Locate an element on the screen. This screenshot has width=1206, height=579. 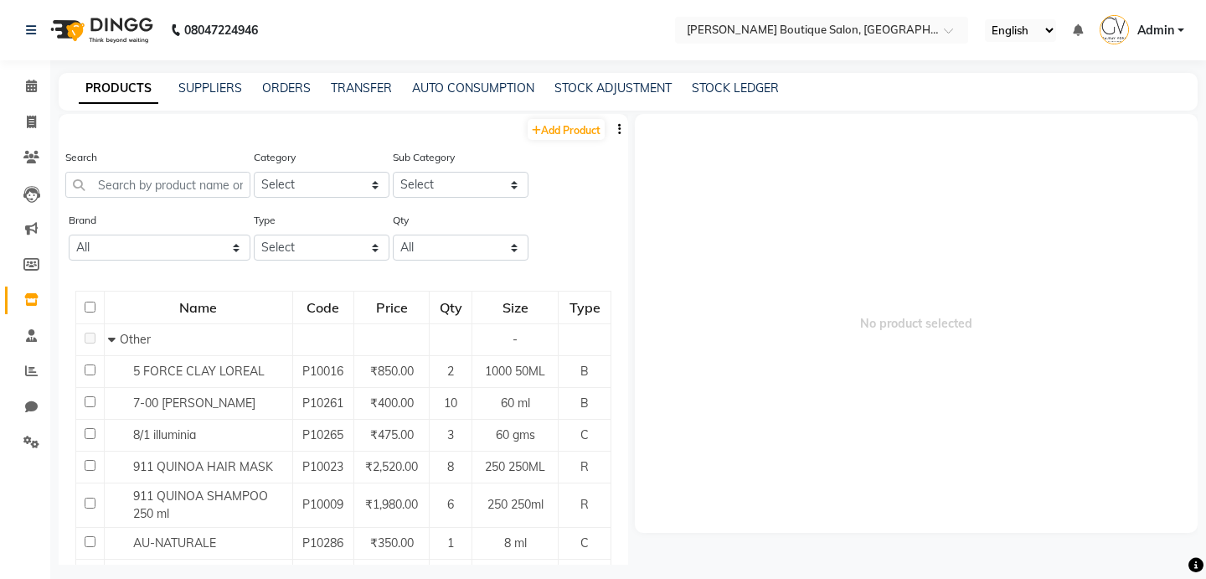
a: PRODUCTS is located at coordinates (118, 89).